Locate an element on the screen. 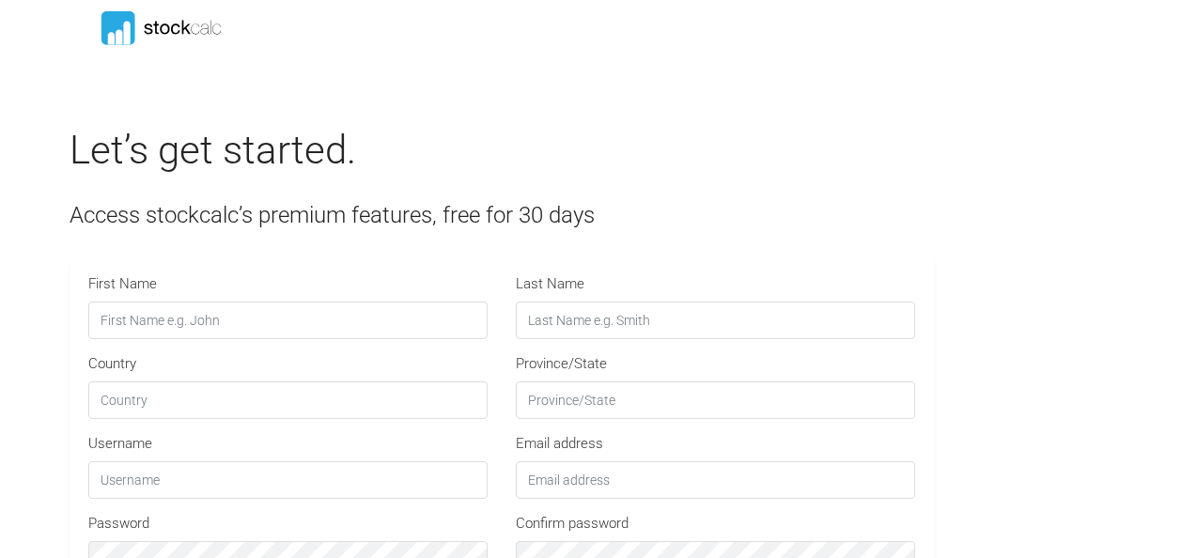 This screenshot has height=558, width=1181. input: Country is located at coordinates (288, 400).